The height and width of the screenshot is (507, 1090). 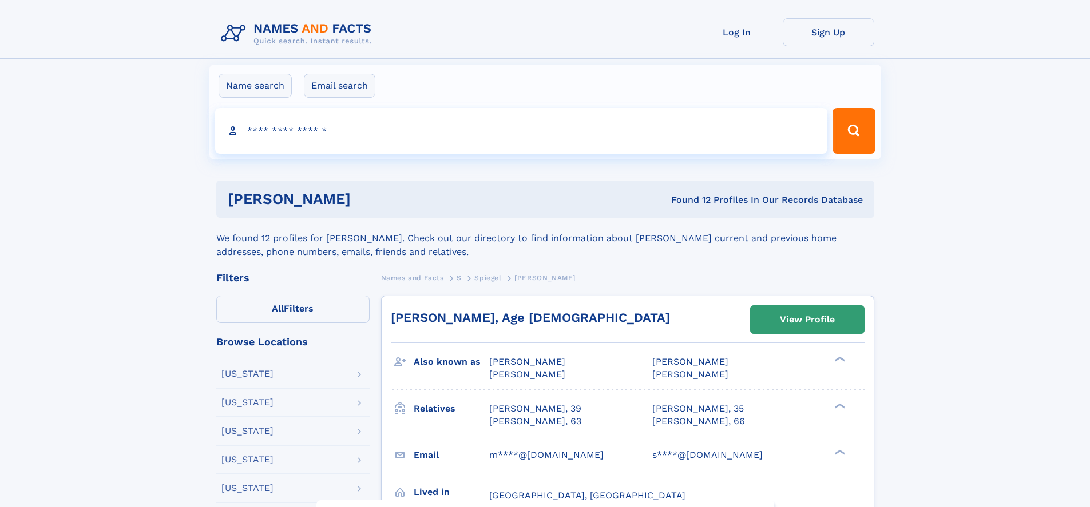 I want to click on a: Spiegel, so click(x=487, y=277).